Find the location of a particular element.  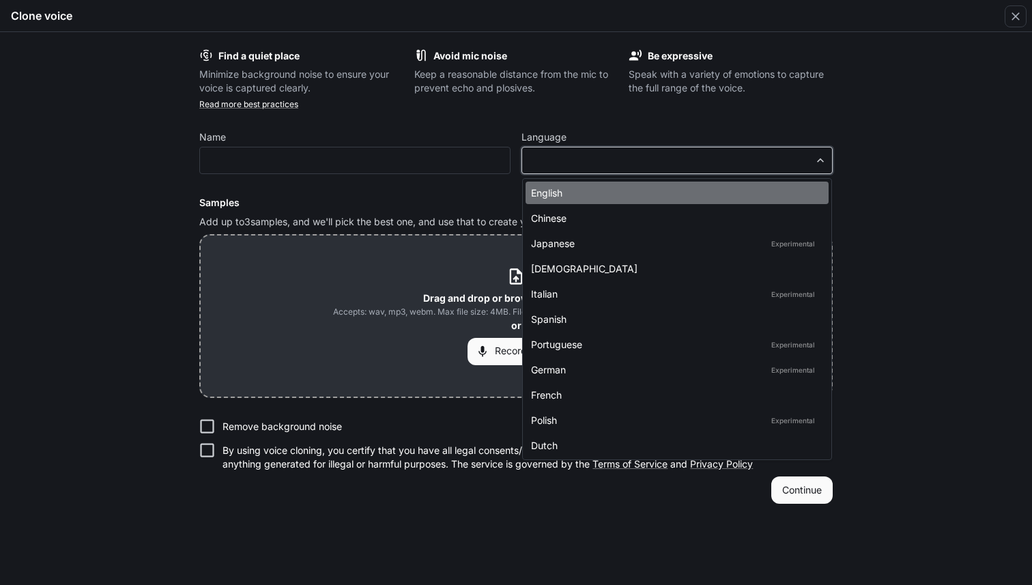

div: Portuguese is located at coordinates (675, 344).